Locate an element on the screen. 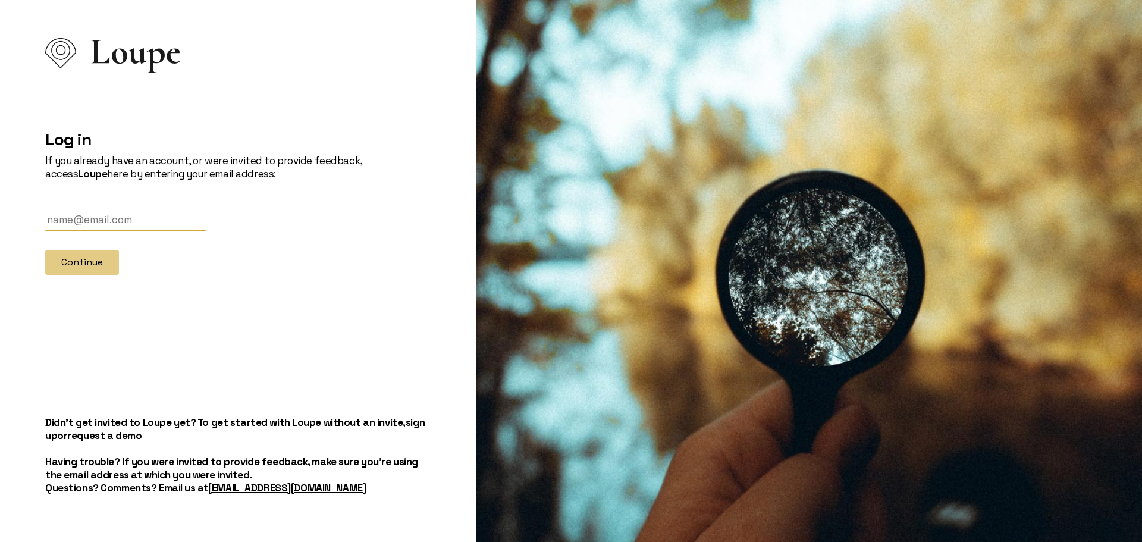  strong: Loupe is located at coordinates (92, 174).